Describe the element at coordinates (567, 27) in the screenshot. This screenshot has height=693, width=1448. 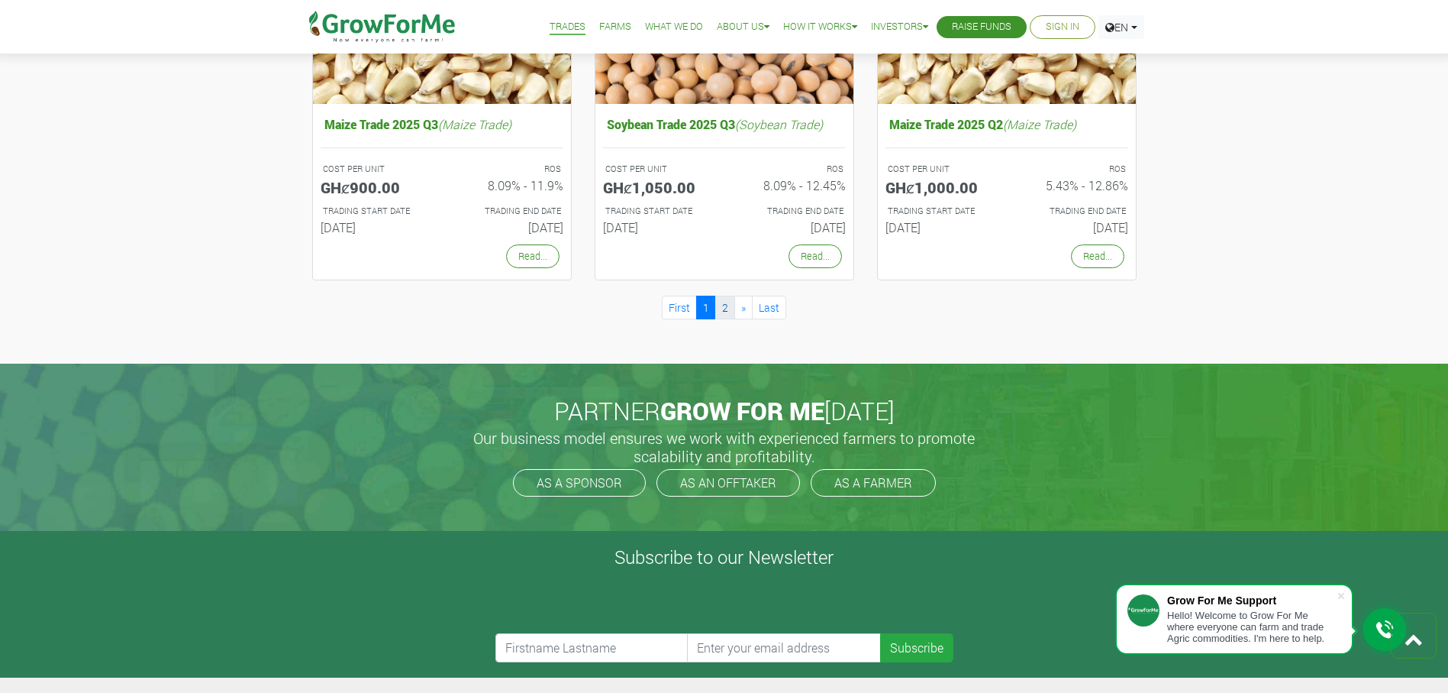
I see `a: Trades` at that location.